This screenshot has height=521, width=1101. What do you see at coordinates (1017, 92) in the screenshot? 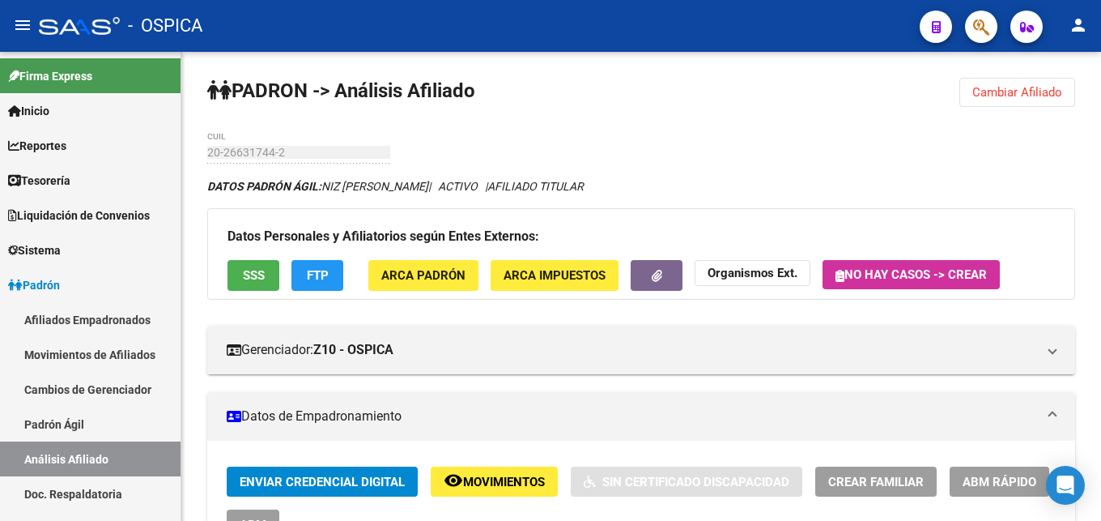
I see `span: Cambiar Afiliado` at bounding box center [1017, 92].